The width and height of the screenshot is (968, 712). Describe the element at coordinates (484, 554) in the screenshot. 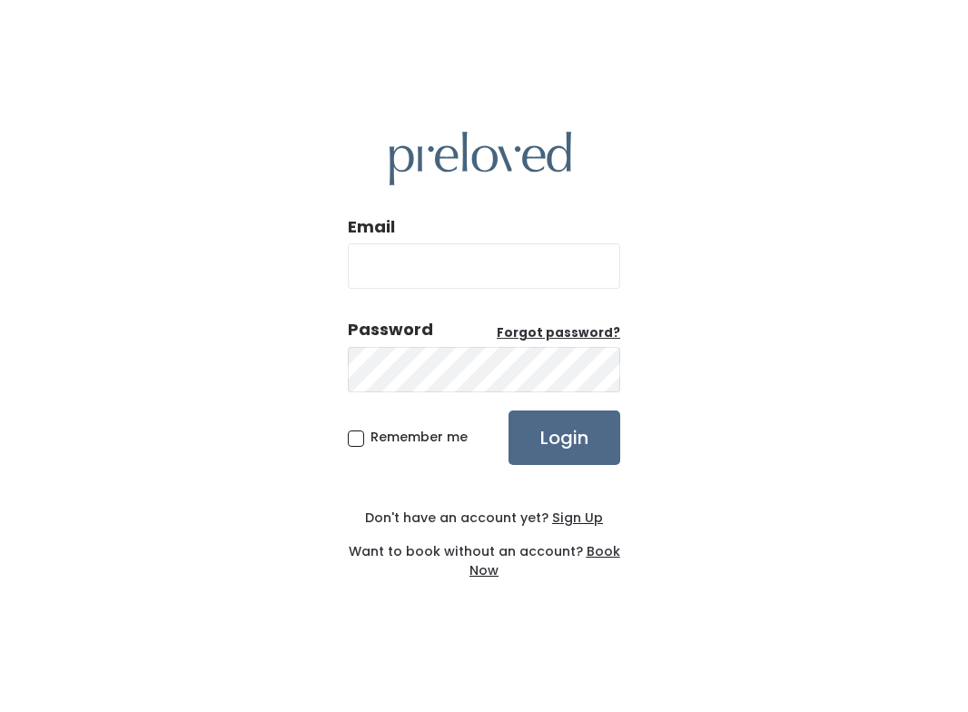

I see `div: Want to book without an account?` at that location.